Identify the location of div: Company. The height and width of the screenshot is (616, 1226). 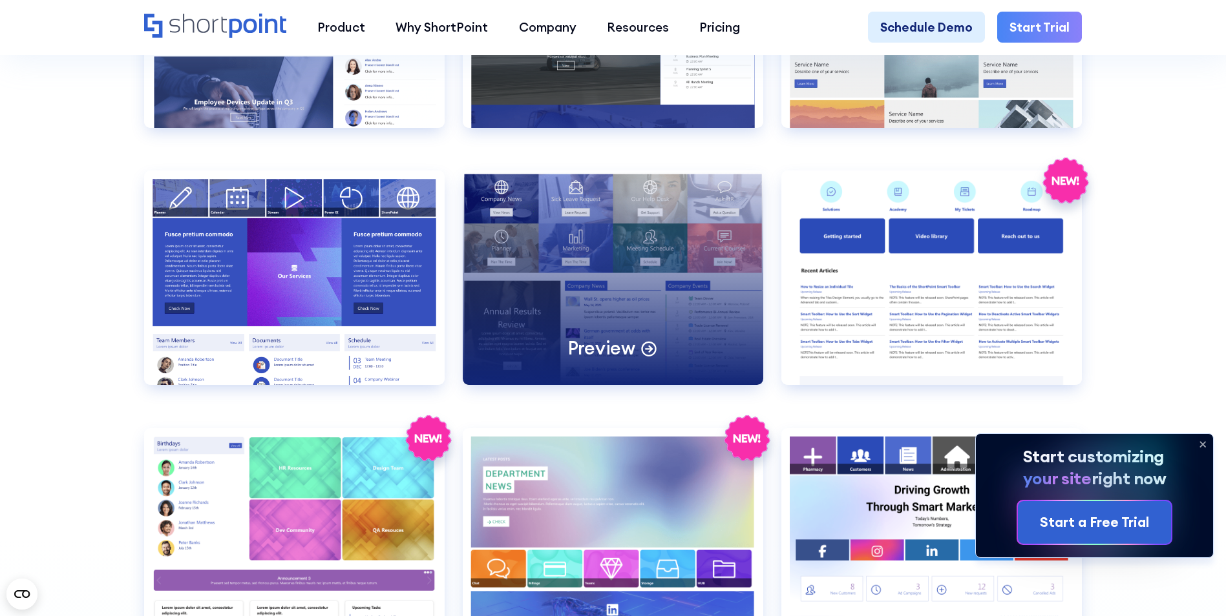
(547, 27).